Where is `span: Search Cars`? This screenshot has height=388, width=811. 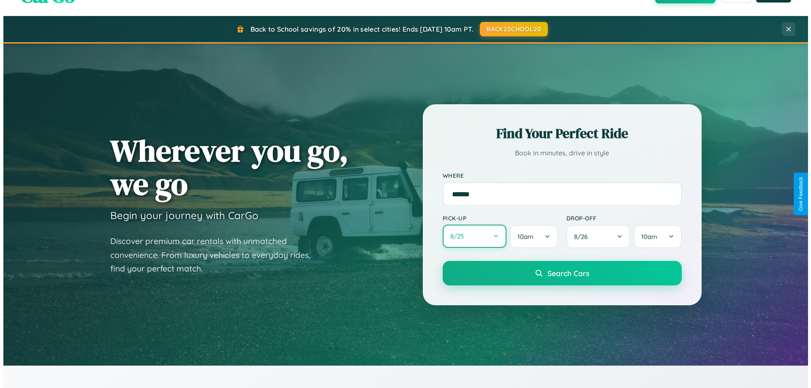 span: Search Cars is located at coordinates (565, 273).